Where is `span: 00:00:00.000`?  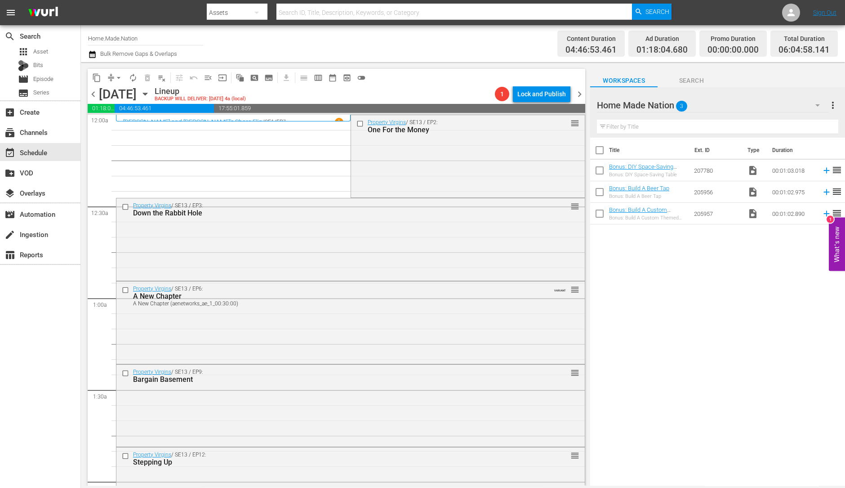
span: 00:00:00.000 is located at coordinates (733, 50).